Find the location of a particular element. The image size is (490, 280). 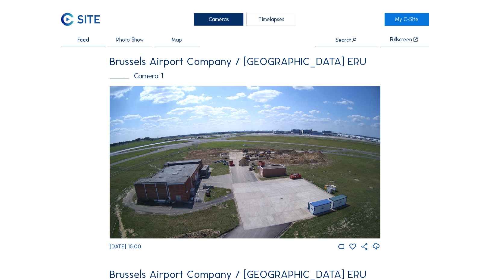

div: Cameras is located at coordinates (219, 19).